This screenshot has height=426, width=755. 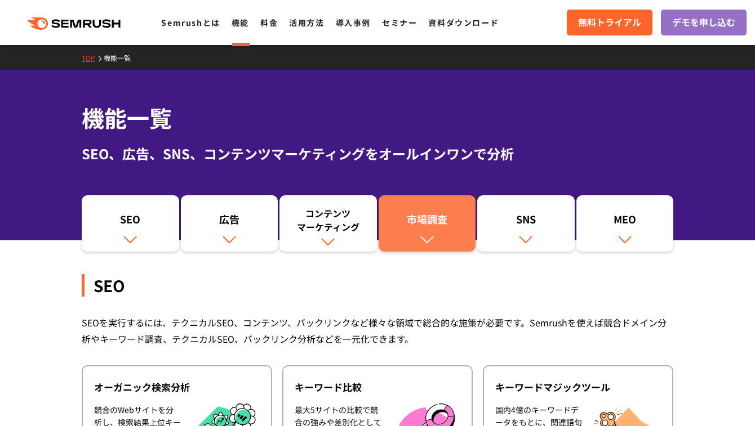 I want to click on a: 活用方法, so click(x=306, y=23).